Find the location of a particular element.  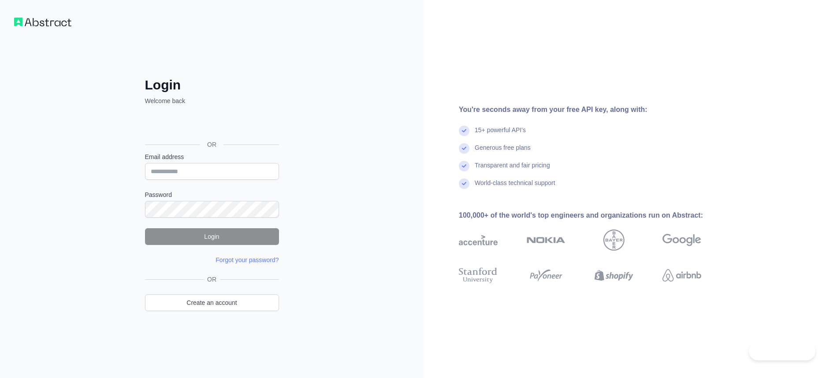

h2: Login is located at coordinates (212, 85).